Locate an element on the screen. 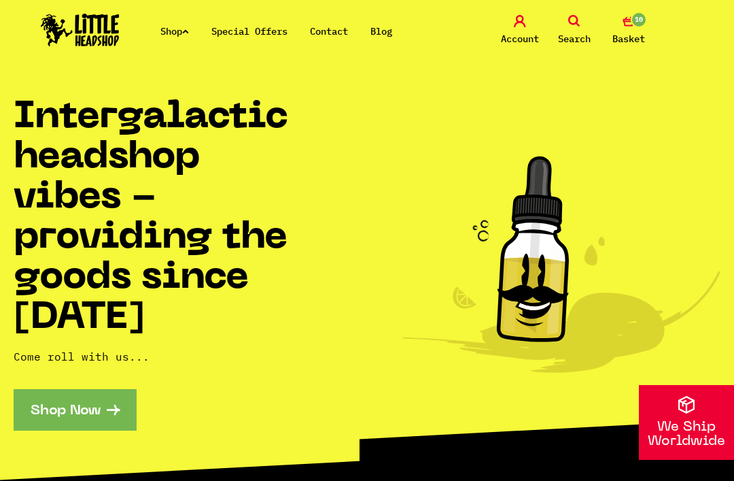 This screenshot has height=481, width=734. a: Shop Now is located at coordinates (75, 409).